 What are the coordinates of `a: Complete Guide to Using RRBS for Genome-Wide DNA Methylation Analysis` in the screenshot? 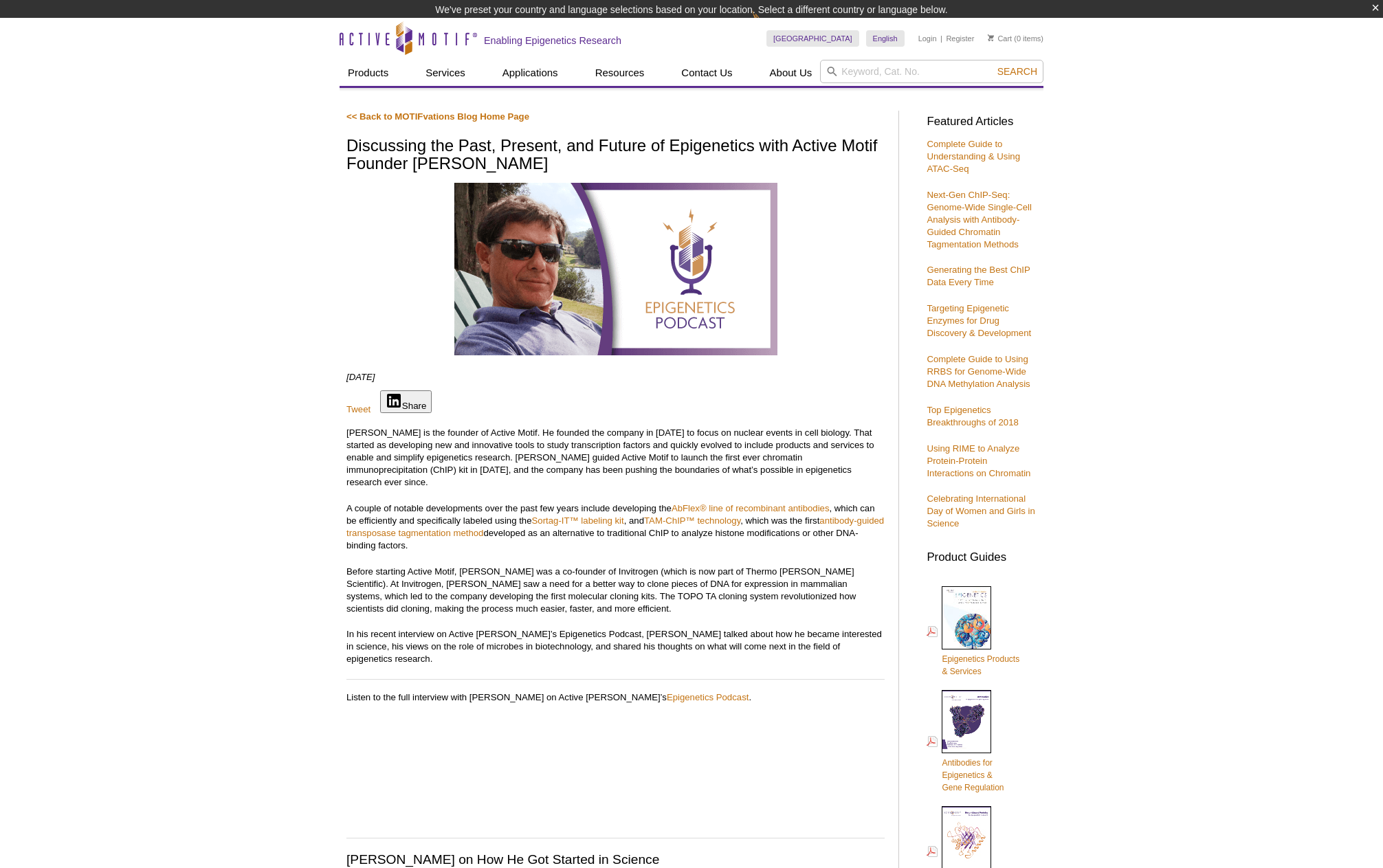 It's located at (978, 371).